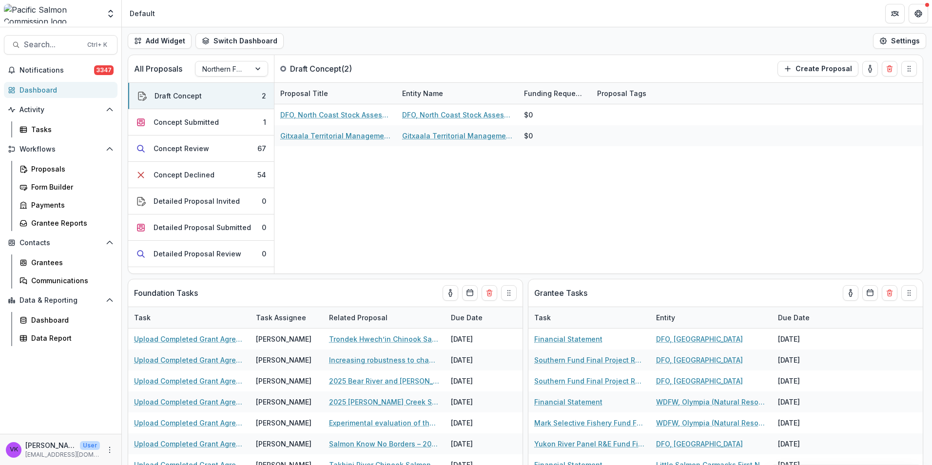 This screenshot has height=465, width=932. What do you see at coordinates (335, 135) in the screenshot?
I see `a: Gitxaala Territorial Management Agency - 2025 - Northern Fund Concept Application Form 2026` at bounding box center [335, 135].